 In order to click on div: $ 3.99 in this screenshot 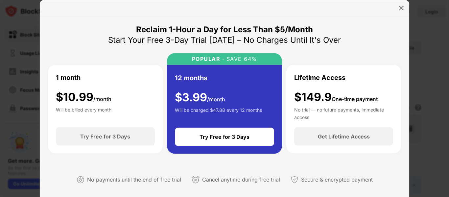, I will do `click(200, 97)`.